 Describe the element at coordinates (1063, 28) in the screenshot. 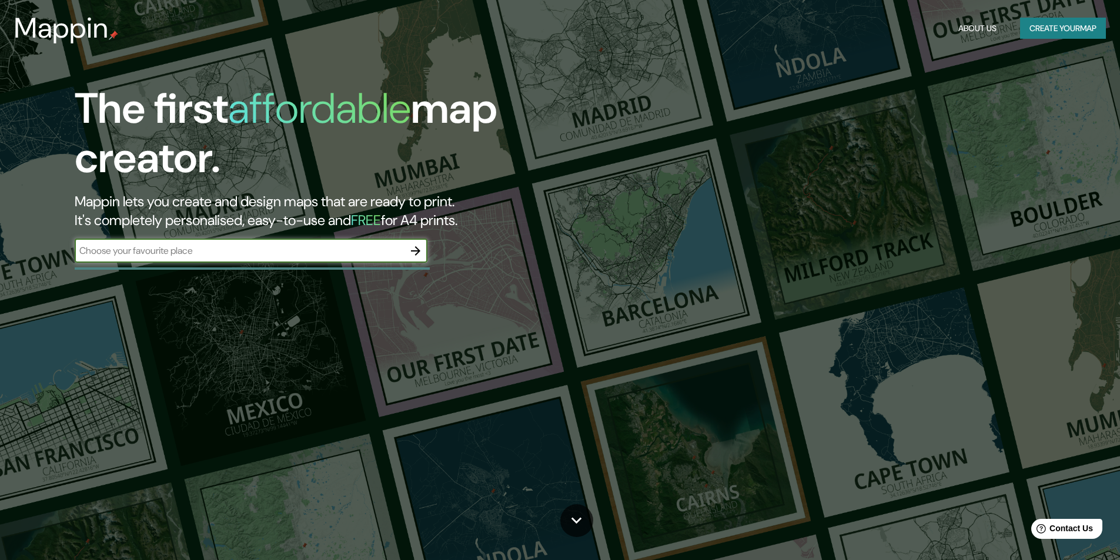

I see `button: Create yourmap` at that location.